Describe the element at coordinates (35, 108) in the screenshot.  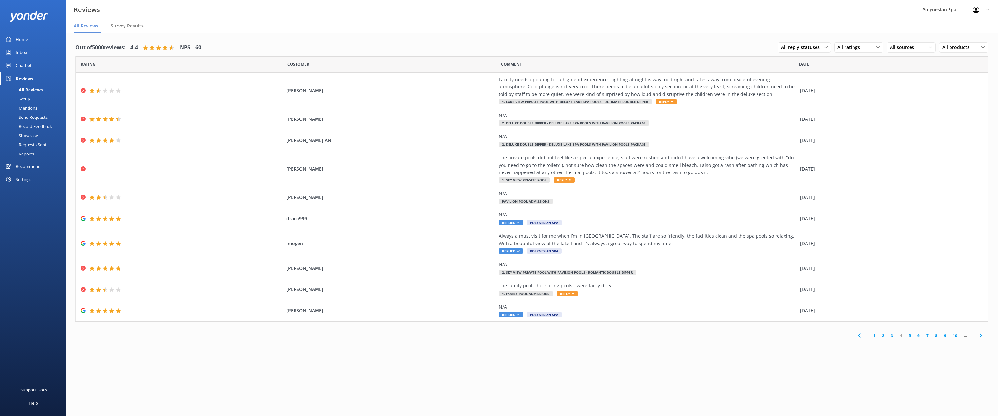
I see `a: Mentions` at that location.